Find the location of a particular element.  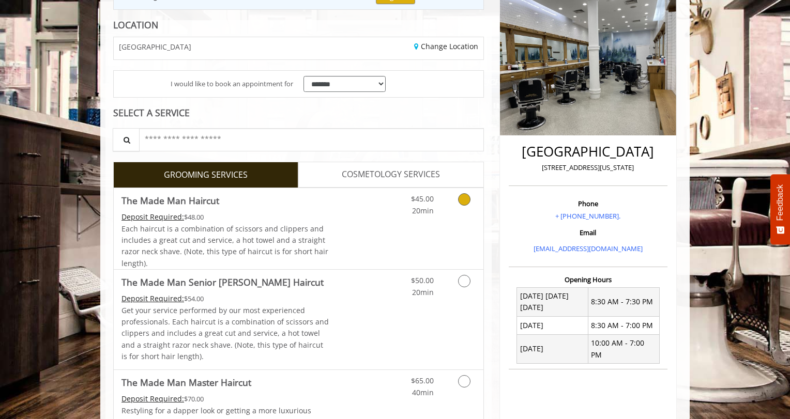

button: Service Search is located at coordinates (126, 140).